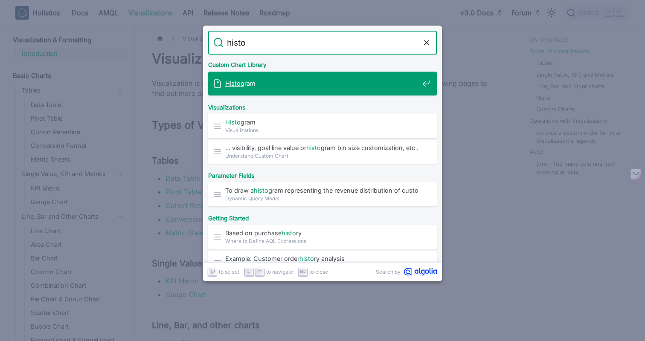 This screenshot has height=341, width=645. Describe the element at coordinates (323, 152) in the screenshot. I see `a: … visibility, goal line value orhistogram bin size customization, etc …Understand Custom Chart` at that location.